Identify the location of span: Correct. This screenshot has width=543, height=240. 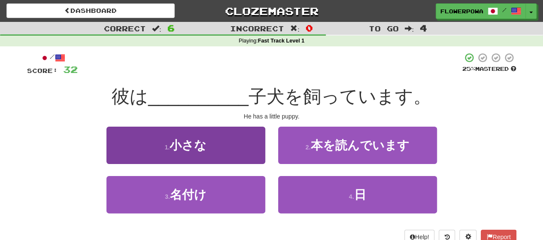
(125, 28).